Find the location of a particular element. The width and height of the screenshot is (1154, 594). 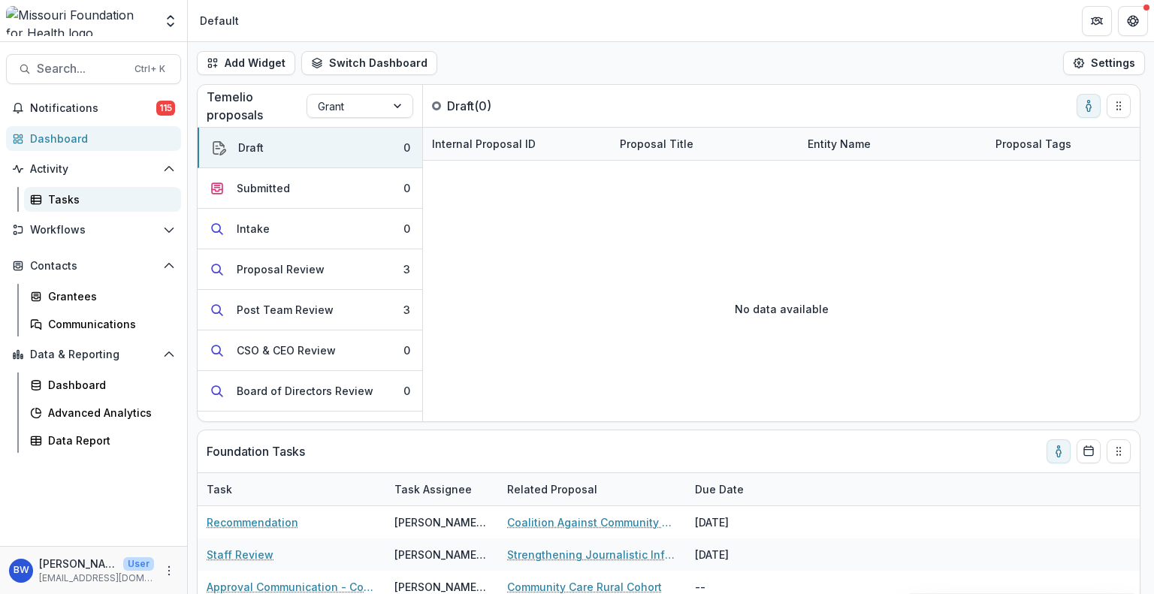

p: Draft ( 0 ) is located at coordinates (503, 106).